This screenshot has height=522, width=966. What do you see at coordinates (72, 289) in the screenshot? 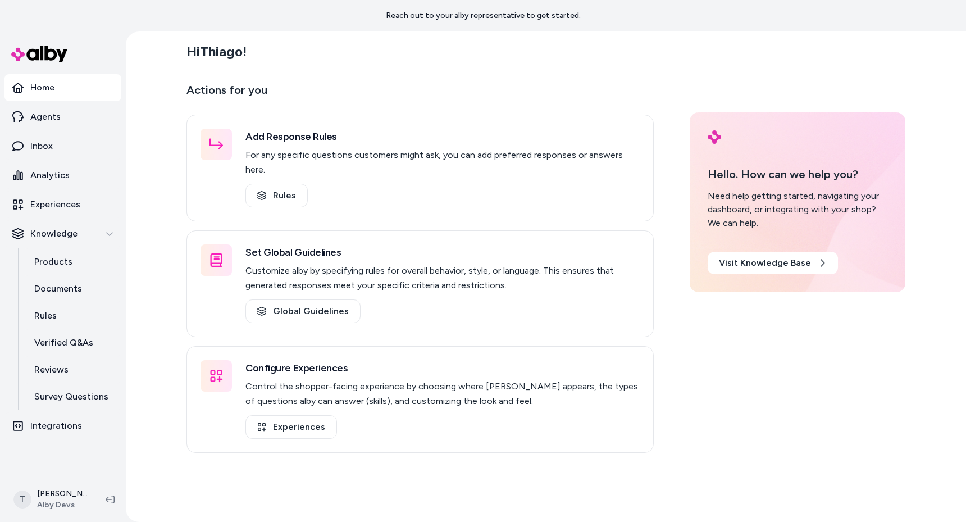
I see `a: Documents` at bounding box center [72, 289].